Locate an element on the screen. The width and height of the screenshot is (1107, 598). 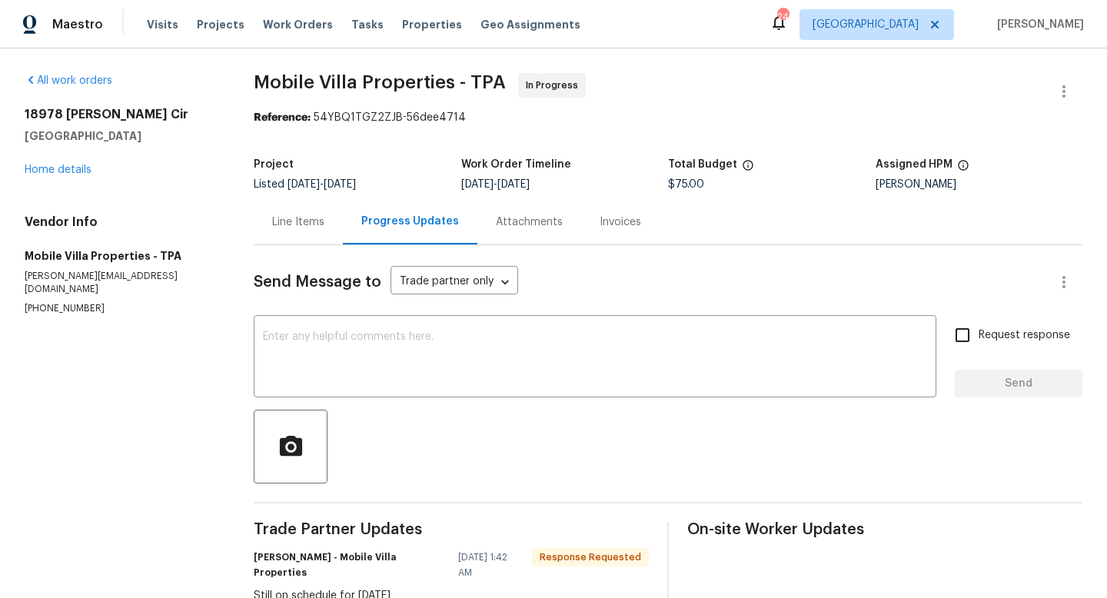
span: Projects is located at coordinates (221, 25).